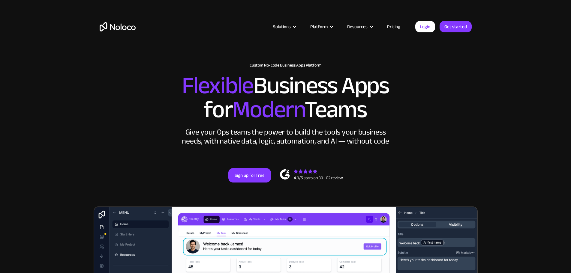  Describe the element at coordinates (456, 27) in the screenshot. I see `a: Get started` at that location.